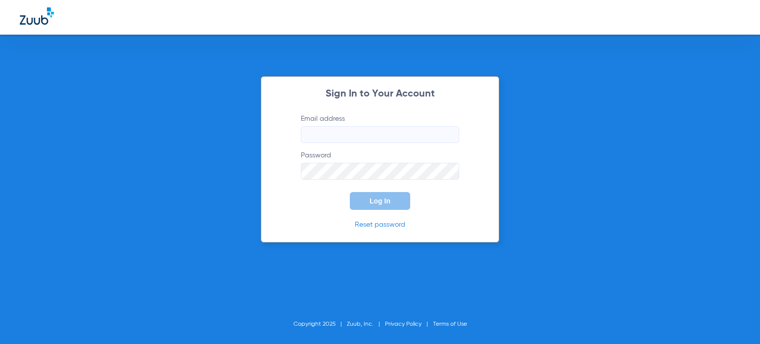  I want to click on span: Log In, so click(380, 201).